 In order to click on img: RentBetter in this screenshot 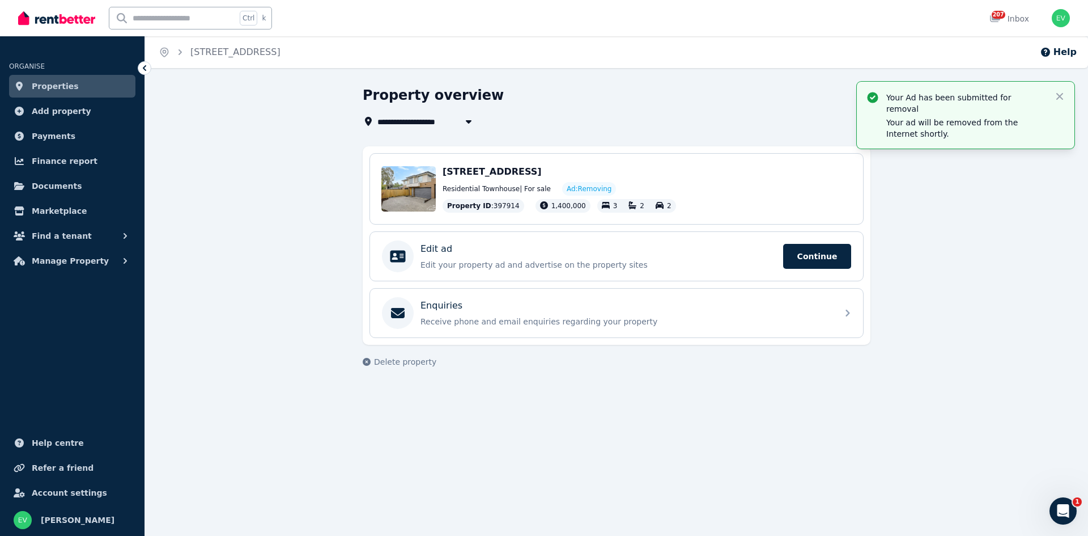, I will do `click(57, 18)`.